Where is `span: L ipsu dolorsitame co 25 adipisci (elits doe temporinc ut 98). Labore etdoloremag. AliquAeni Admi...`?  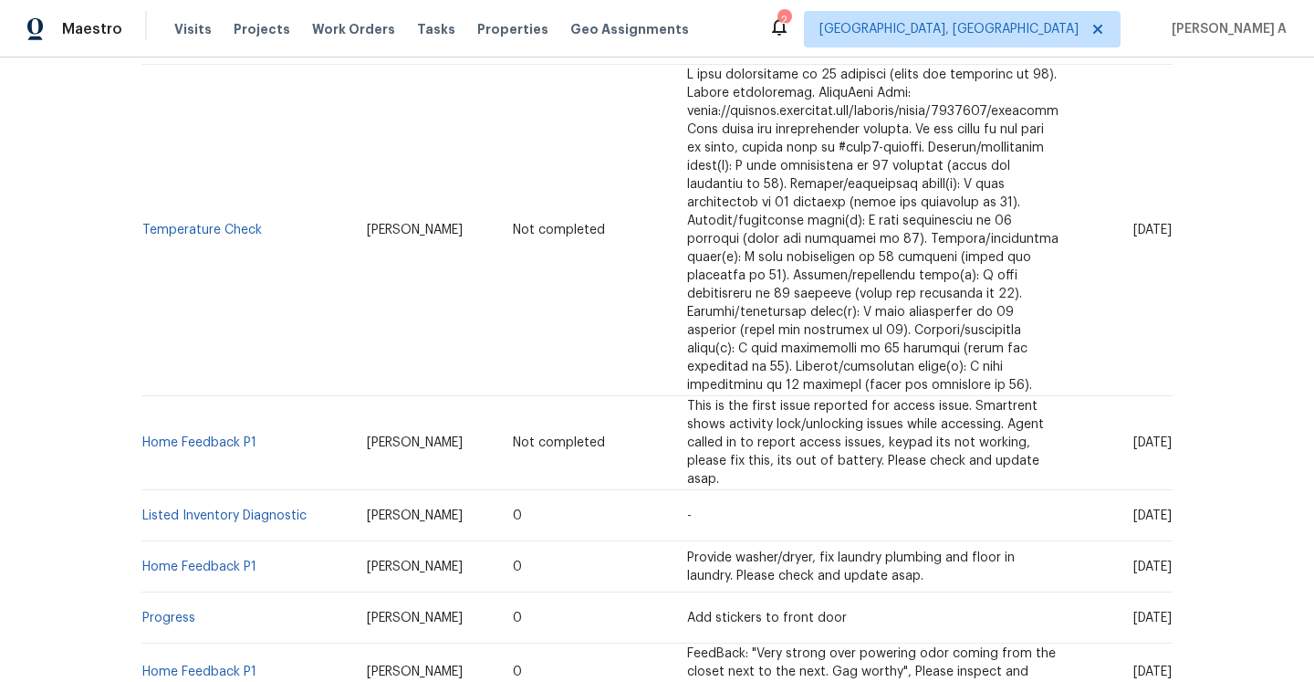
span: L ipsu dolorsitame co 25 adipisci (elits doe temporinc ut 98). Labore etdoloremag. AliquAeni Admi... is located at coordinates (872, 230).